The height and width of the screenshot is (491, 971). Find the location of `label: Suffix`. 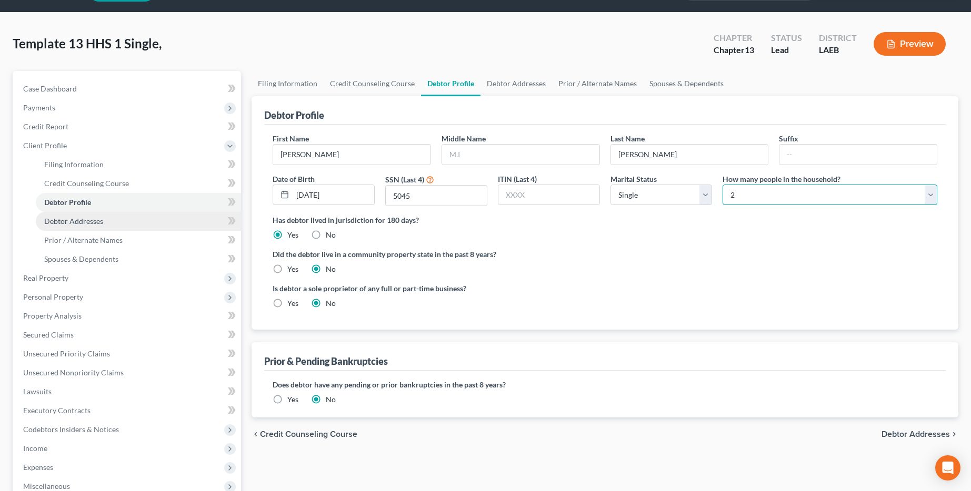

label: Suffix is located at coordinates (788, 138).